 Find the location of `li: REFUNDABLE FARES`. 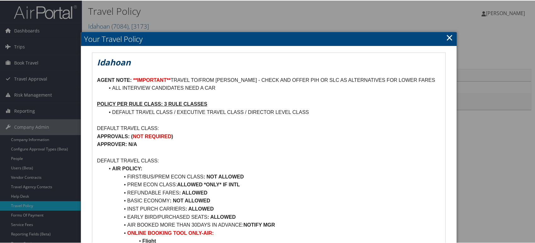

li: REFUNDABLE FARES is located at coordinates (272, 192).